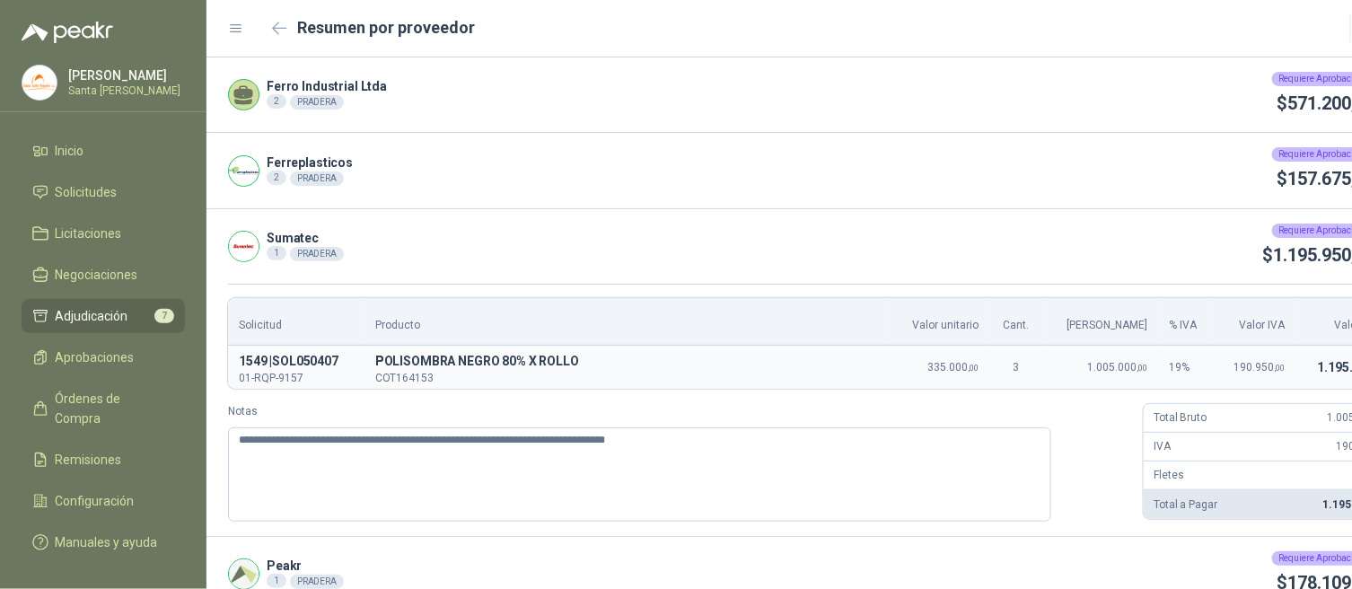 The image size is (1352, 589). I want to click on span: Aprobaciones, so click(95, 357).